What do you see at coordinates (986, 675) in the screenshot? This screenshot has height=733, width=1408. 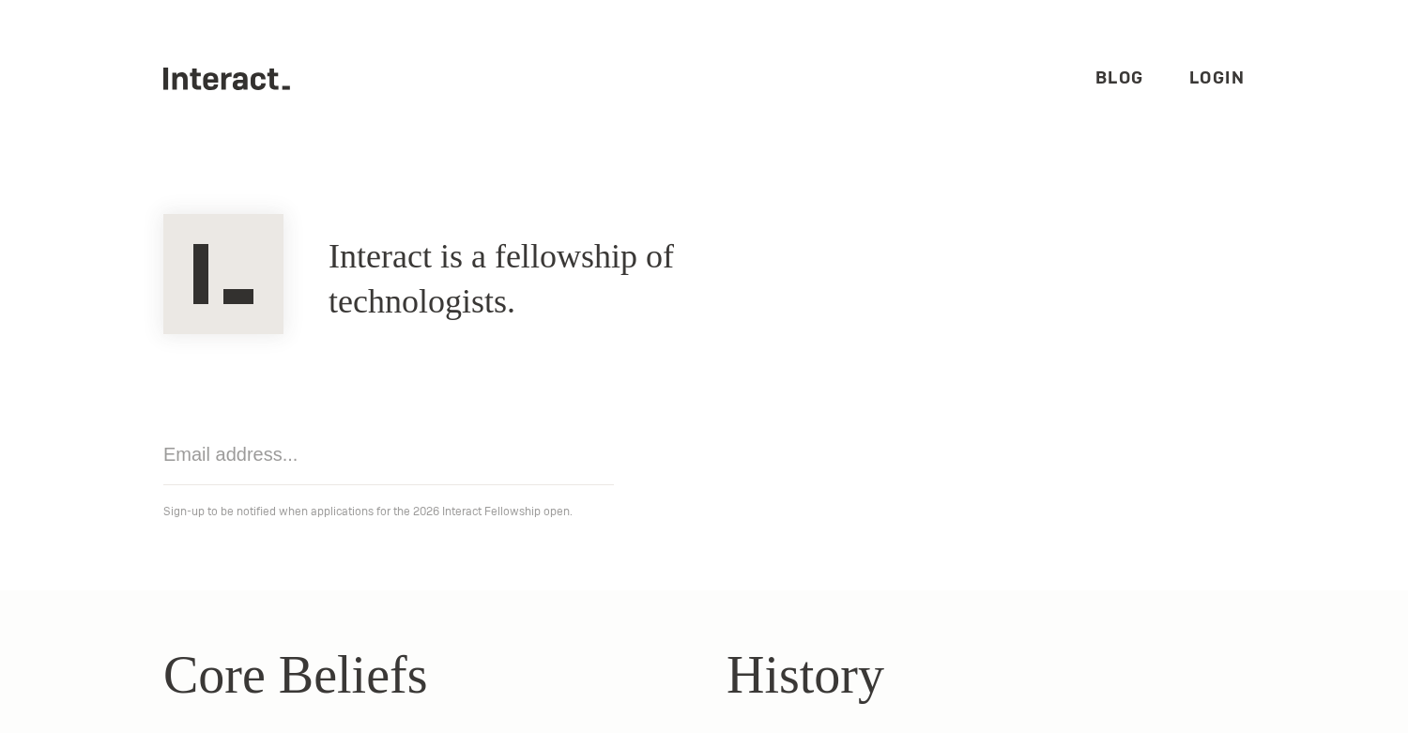 I see `h2: History` at bounding box center [986, 675].